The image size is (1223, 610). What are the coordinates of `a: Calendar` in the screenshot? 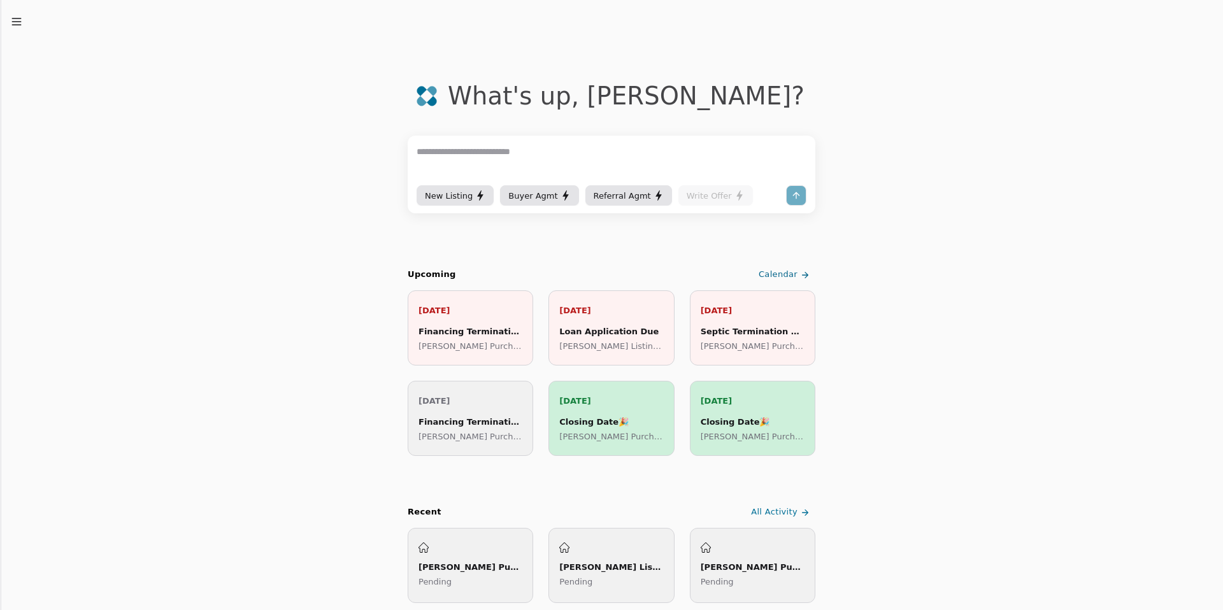 It's located at (785, 275).